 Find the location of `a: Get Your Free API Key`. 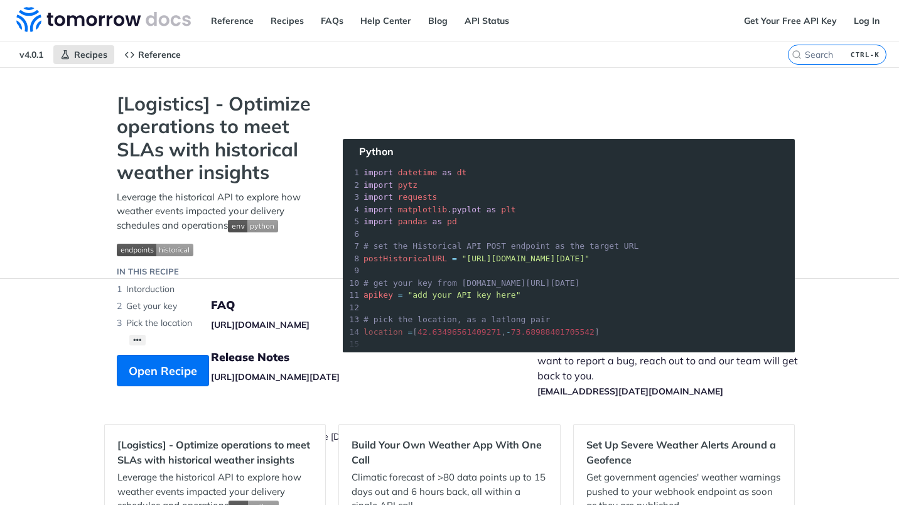

a: Get Your Free API Key is located at coordinates (791, 21).